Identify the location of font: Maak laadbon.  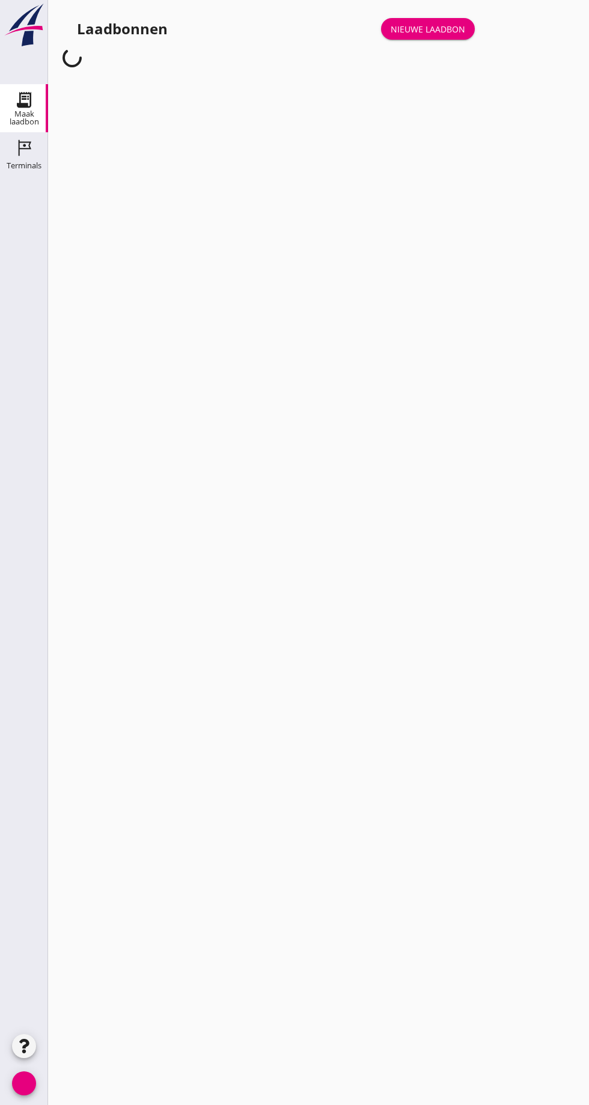
(24, 117).